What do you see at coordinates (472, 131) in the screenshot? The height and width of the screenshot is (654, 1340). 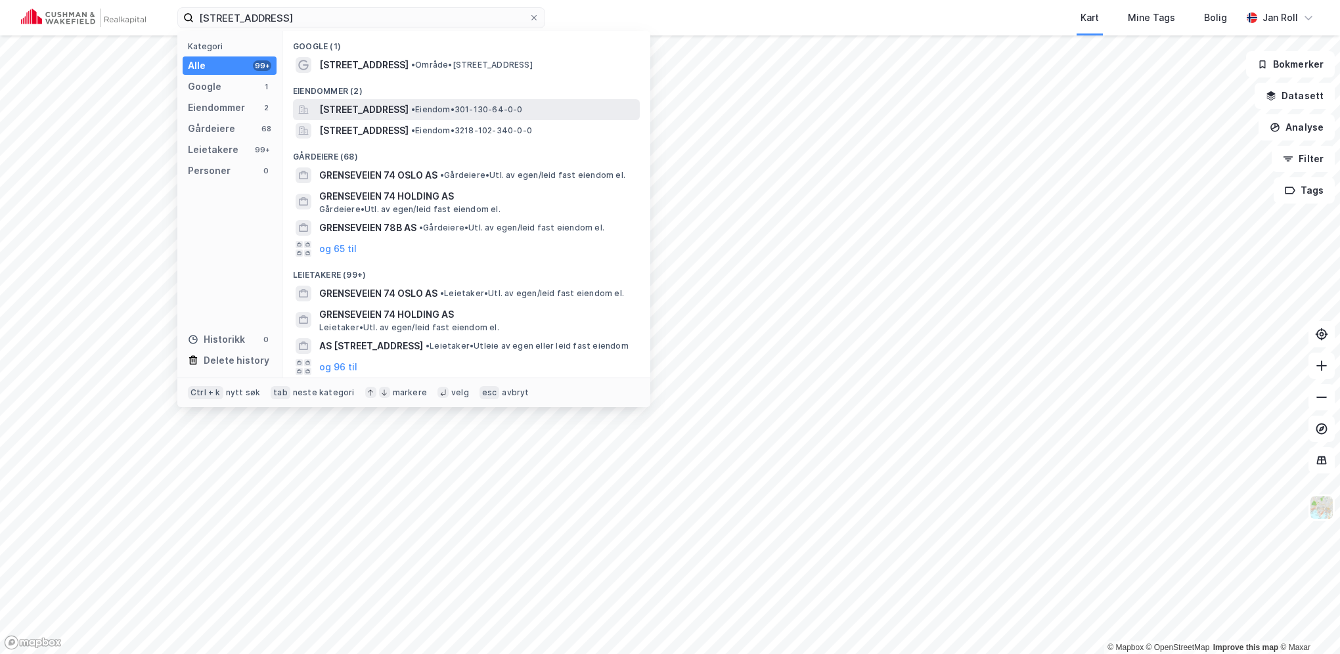 I see `span: Eiendom • 3218-102-340-0-0` at bounding box center [472, 131].